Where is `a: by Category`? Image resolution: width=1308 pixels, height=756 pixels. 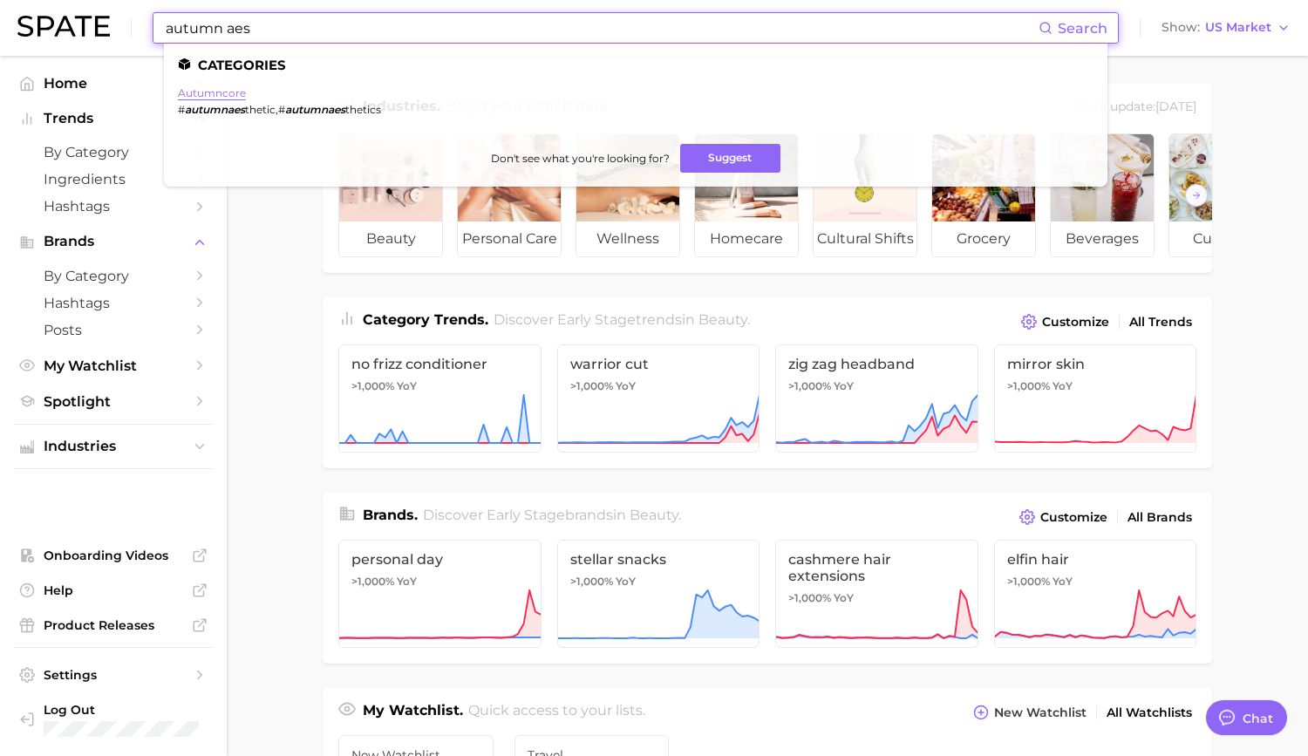 a: by Category is located at coordinates (113, 276).